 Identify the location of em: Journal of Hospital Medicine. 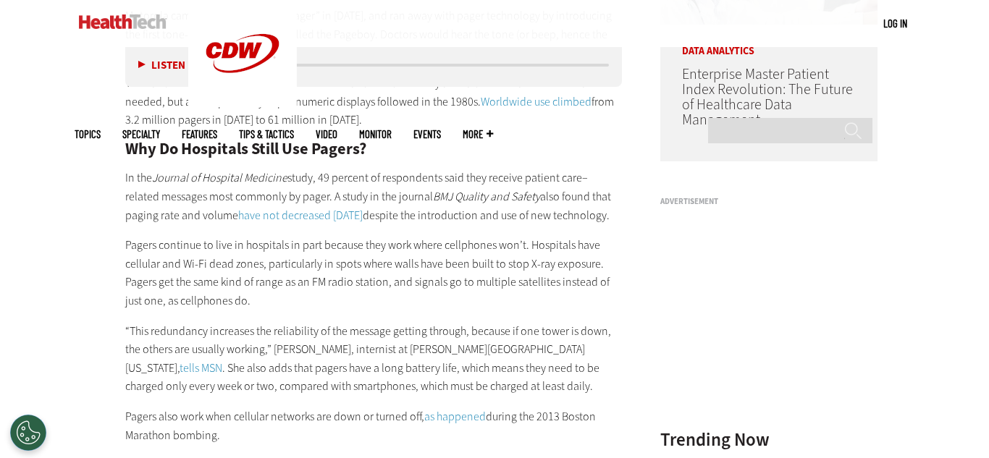
(219, 177).